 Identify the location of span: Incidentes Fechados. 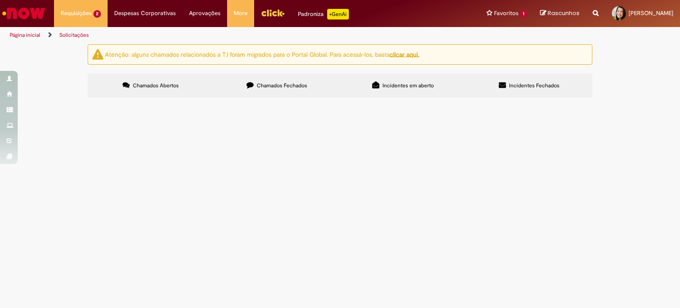
(535, 85).